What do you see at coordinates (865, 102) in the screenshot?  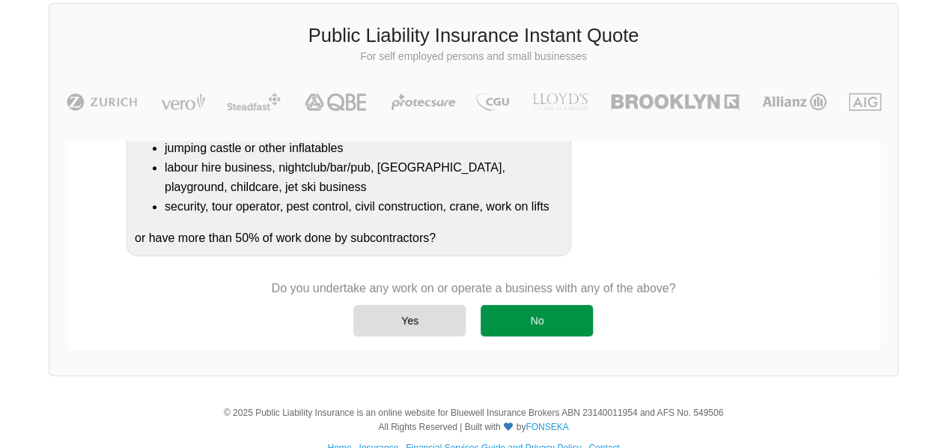 I see `img: AIG | Public Liability Insurance` at bounding box center [865, 102].